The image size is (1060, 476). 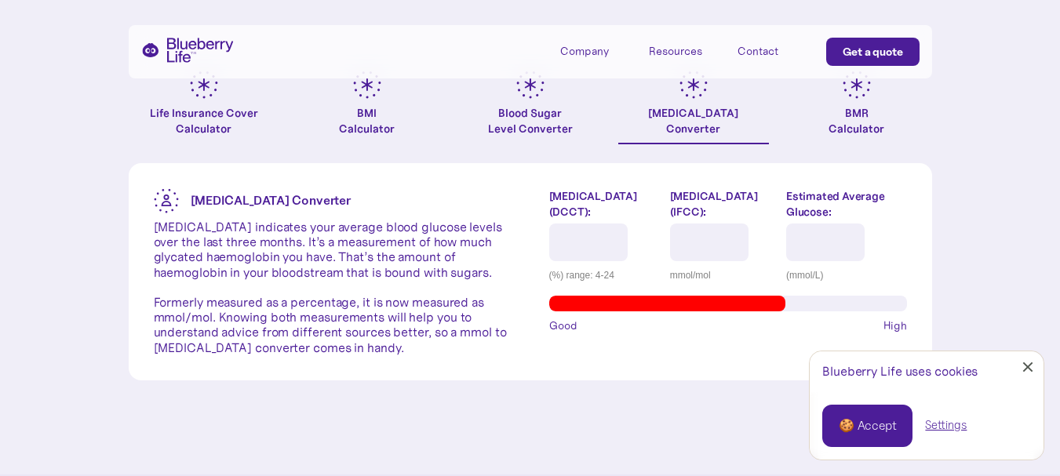 I want to click on a: home, so click(x=188, y=50).